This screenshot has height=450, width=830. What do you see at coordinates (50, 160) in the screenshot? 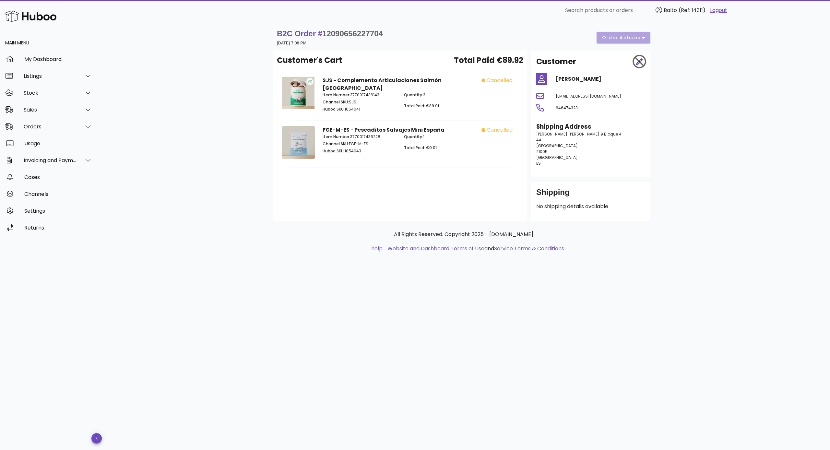
I see `div: Invoicing and Payments` at bounding box center [50, 160].